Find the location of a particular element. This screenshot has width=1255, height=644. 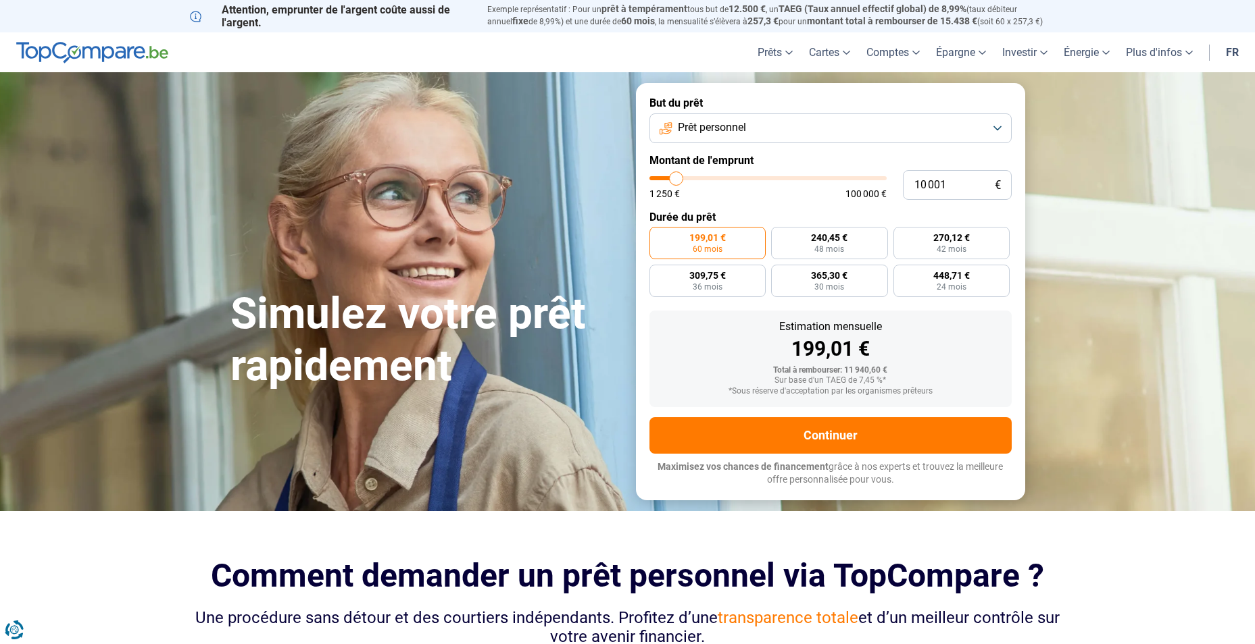

span: 365,30 € is located at coordinates (829, 276).